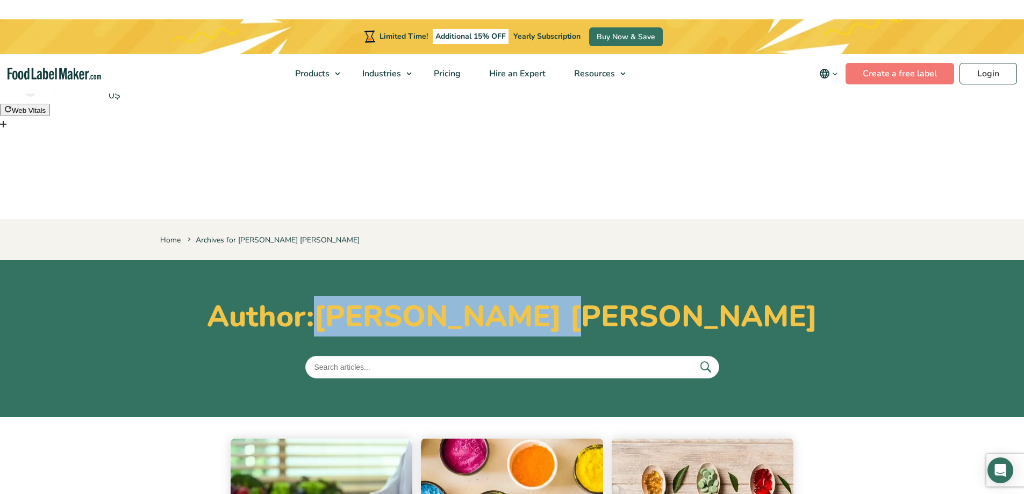 Image resolution: width=1024 pixels, height=494 pixels. I want to click on a: Industries, so click(383, 74).